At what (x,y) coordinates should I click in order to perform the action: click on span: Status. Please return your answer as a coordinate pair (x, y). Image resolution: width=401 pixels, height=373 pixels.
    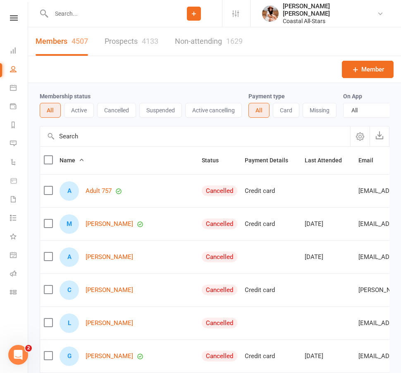
    Looking at the image, I should click on (214, 160).